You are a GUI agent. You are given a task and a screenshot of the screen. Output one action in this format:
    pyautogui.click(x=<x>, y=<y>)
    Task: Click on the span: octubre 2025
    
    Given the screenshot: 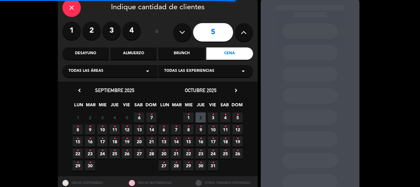 What is the action you would take?
    pyautogui.click(x=200, y=90)
    